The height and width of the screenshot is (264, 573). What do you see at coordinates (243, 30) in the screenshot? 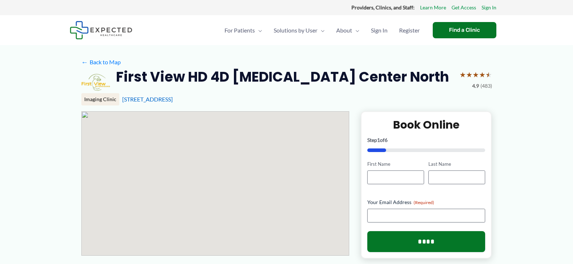
I see `a: For PatientsMenu Toggle` at bounding box center [243, 30].